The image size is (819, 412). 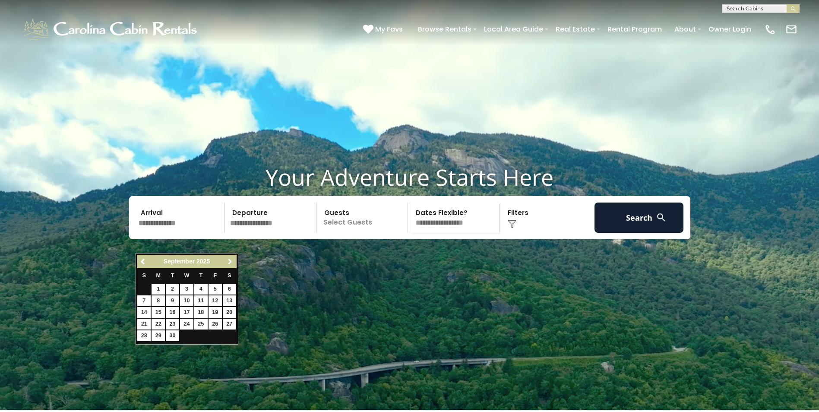 I want to click on a: 9, so click(x=172, y=301).